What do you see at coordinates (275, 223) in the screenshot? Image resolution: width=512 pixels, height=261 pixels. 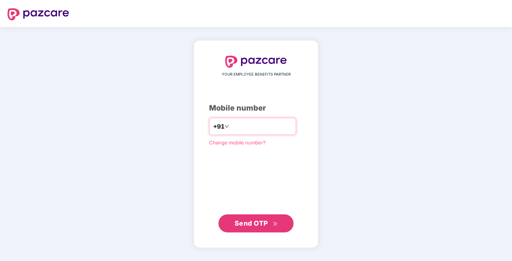 I see `span: double-right` at bounding box center [275, 223].